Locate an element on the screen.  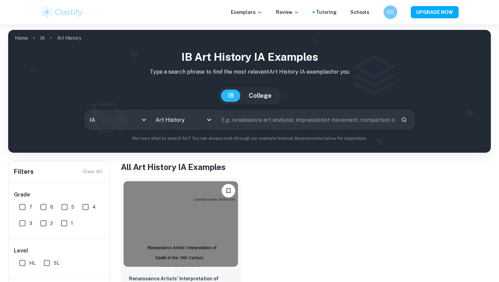
span: 4 is located at coordinates (94, 207).